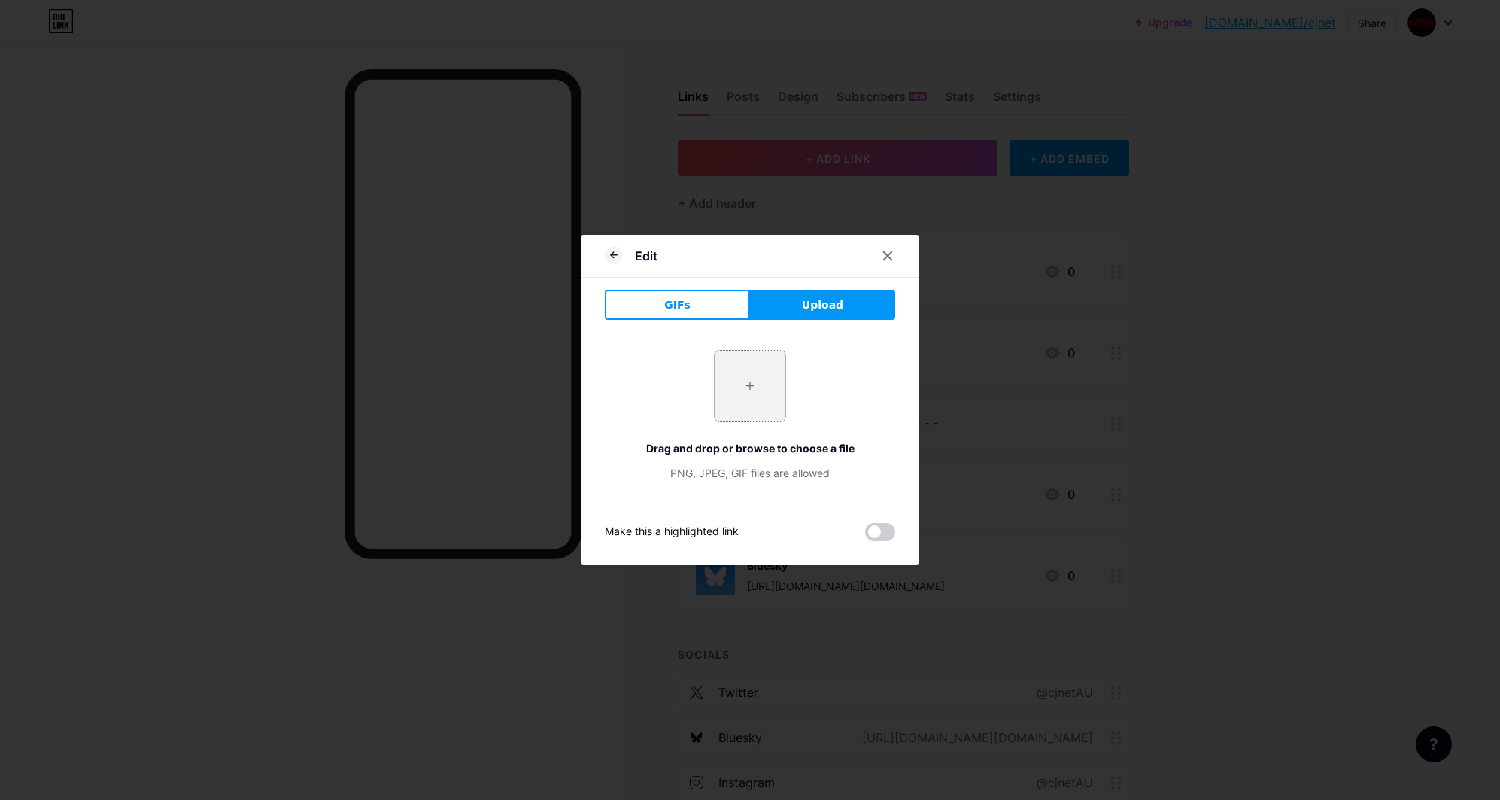  What do you see at coordinates (750, 448) in the screenshot?
I see `div: Drag and drop or browse to choose a file` at bounding box center [750, 448].